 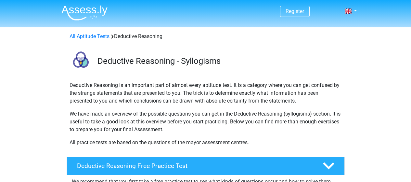 What do you see at coordinates (206, 166) in the screenshot?
I see `a: Deductive Reasoning Free Practice Test` at bounding box center [206, 166].